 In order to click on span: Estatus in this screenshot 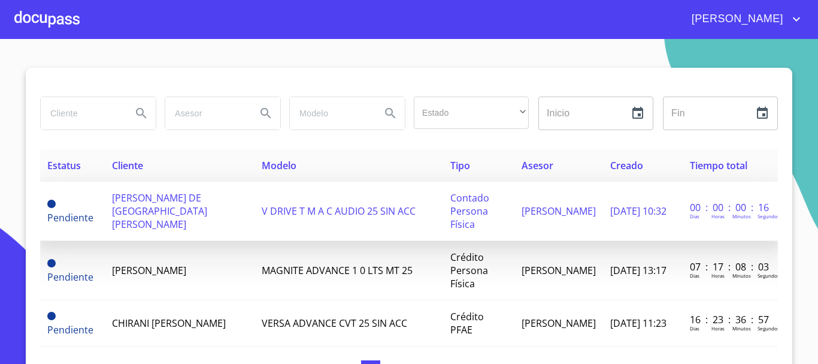, I will do `click(64, 165)`.